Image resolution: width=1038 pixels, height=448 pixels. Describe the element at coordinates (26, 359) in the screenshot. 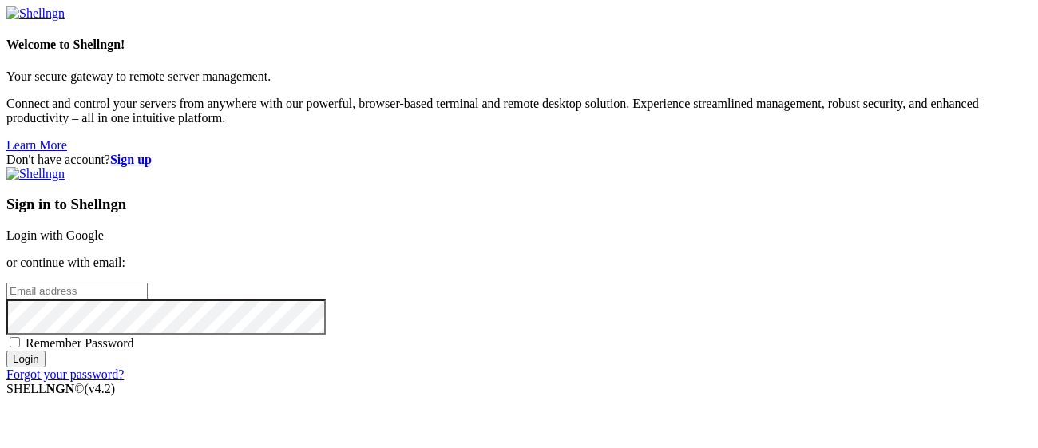

I see `input: Login` at that location.